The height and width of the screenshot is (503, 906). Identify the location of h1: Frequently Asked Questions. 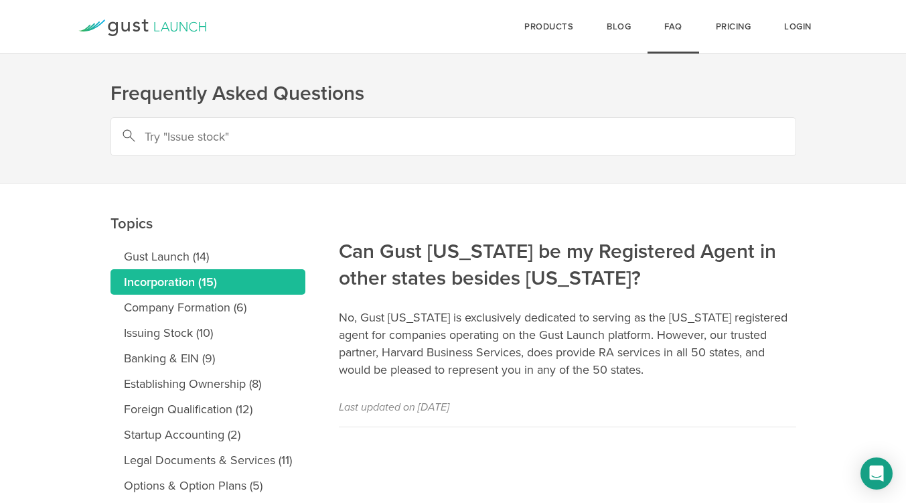
(453, 94).